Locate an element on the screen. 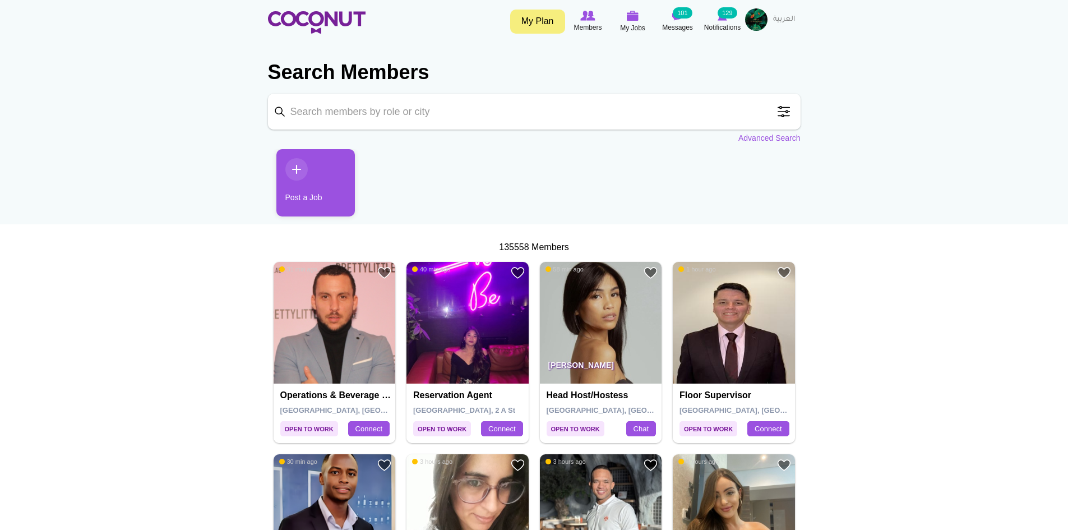 This screenshot has height=530, width=1068. span: 40 min ago is located at coordinates (431, 269).